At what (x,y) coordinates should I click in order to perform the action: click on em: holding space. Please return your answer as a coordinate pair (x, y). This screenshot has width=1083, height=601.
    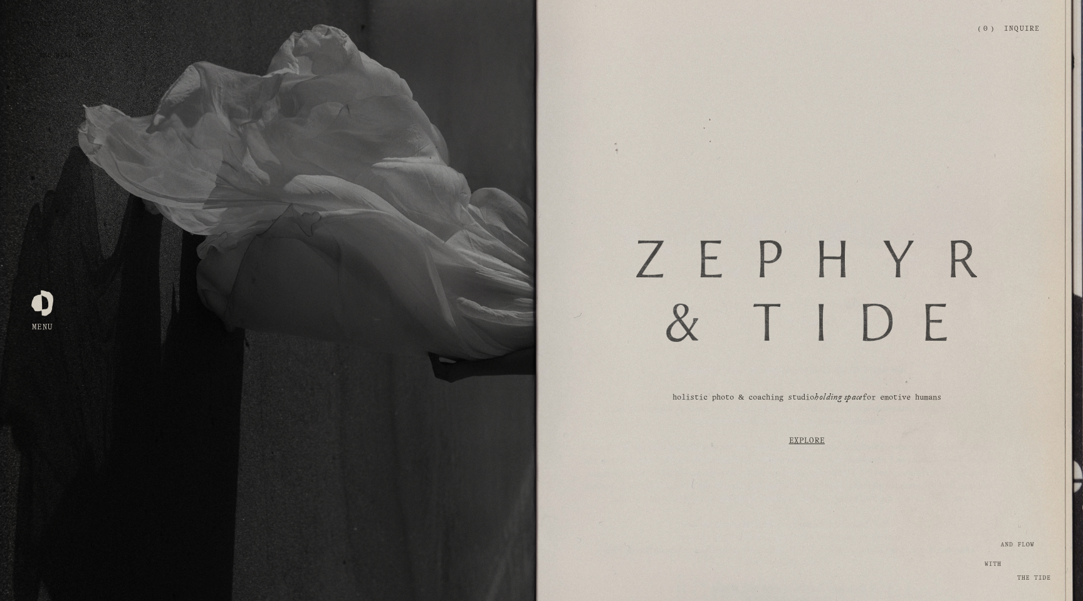
    Looking at the image, I should click on (838, 398).